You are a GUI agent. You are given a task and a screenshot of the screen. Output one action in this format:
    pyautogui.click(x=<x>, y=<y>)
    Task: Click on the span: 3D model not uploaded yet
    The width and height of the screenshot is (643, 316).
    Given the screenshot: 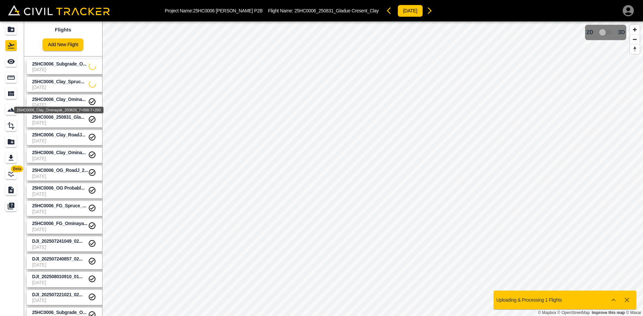 What is the action you would take?
    pyautogui.click(x=606, y=32)
    